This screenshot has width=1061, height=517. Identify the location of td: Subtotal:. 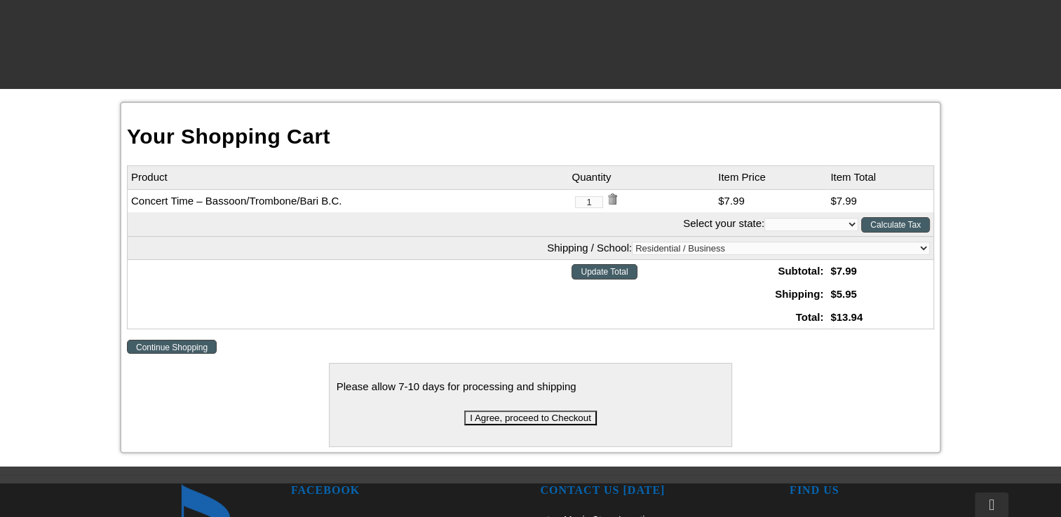
(770, 272).